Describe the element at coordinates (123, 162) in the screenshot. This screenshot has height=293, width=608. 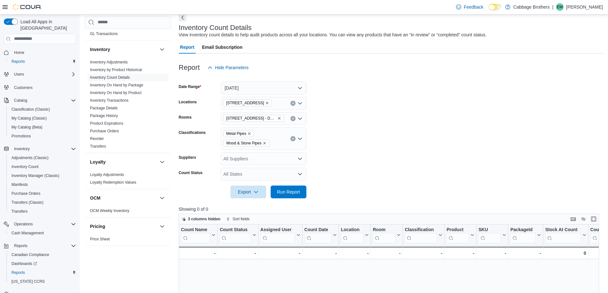
I see `button: Loyalty` at that location.